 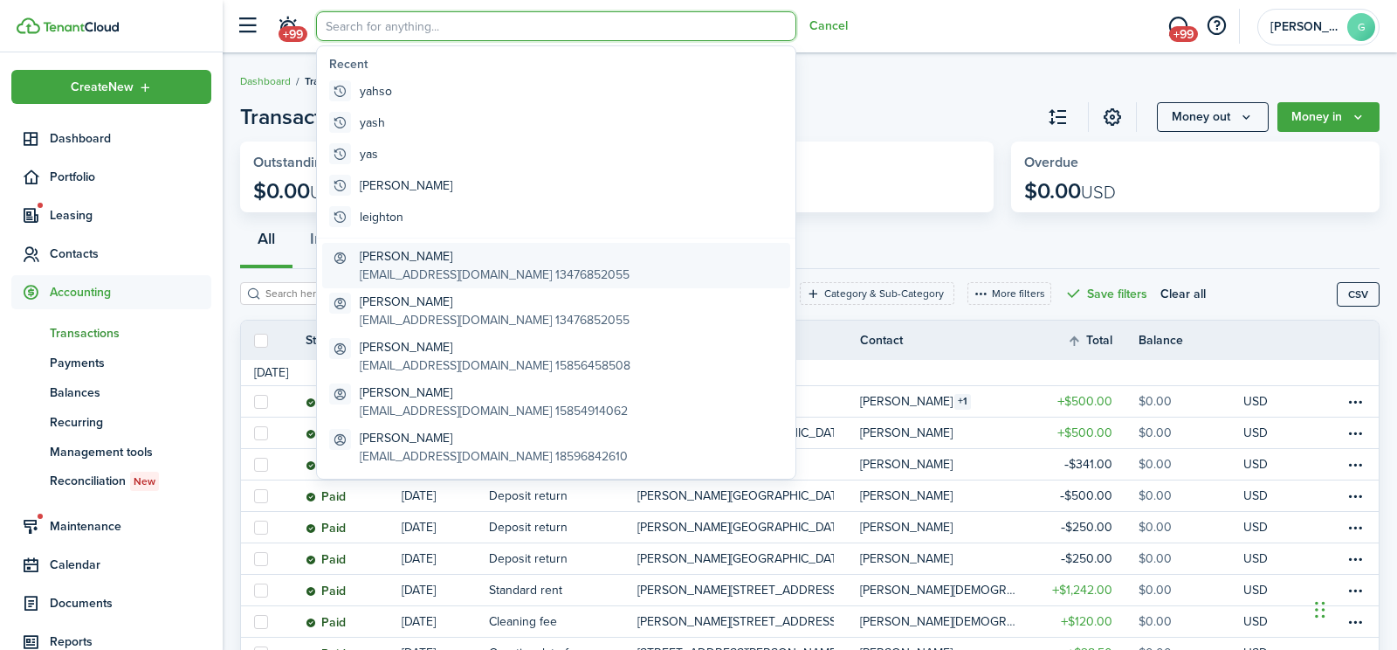 What do you see at coordinates (1183, 293) in the screenshot?
I see `button: Clear all` at bounding box center [1183, 293].